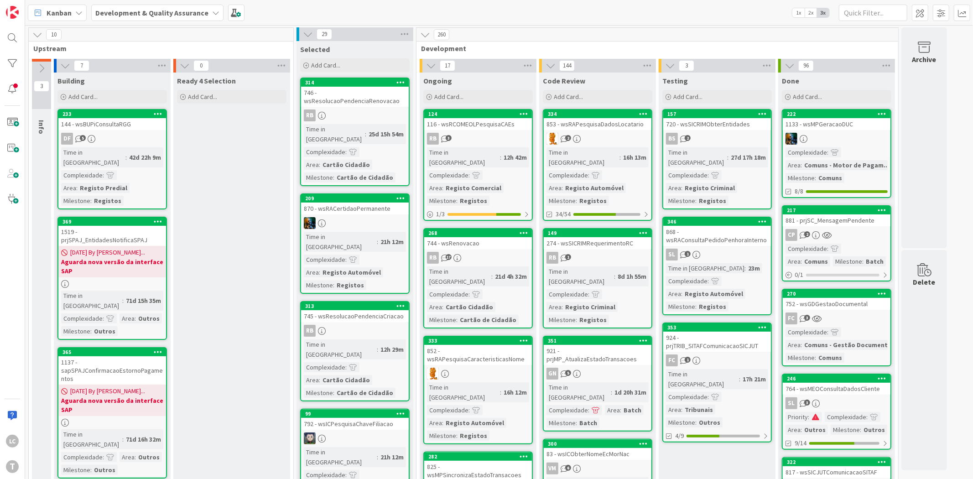 This screenshot has width=973, height=479. What do you see at coordinates (478, 239) in the screenshot?
I see `div: 268744 - wsRenovacao` at bounding box center [478, 239].